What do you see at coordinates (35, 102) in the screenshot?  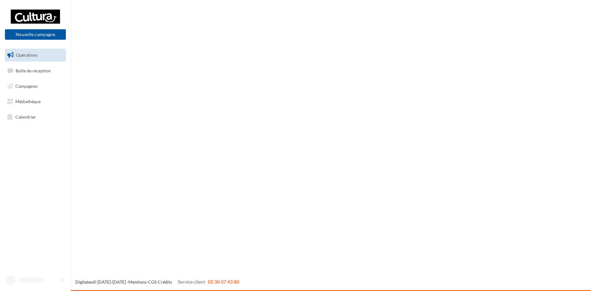 I see `a: Médiathèque` at bounding box center [35, 102].